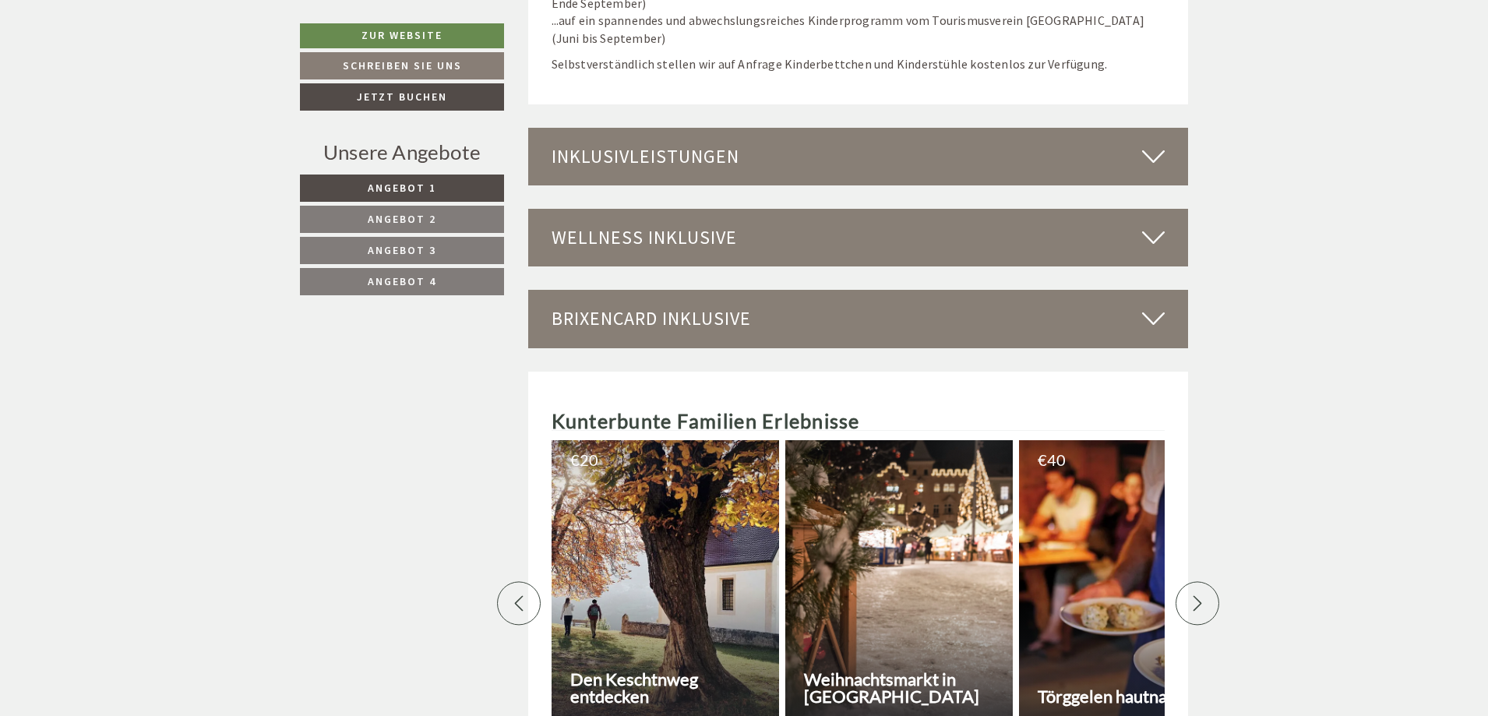 This screenshot has width=1488, height=716. What do you see at coordinates (858, 157) in the screenshot?
I see `div: Inklusivleistungen` at bounding box center [858, 157].